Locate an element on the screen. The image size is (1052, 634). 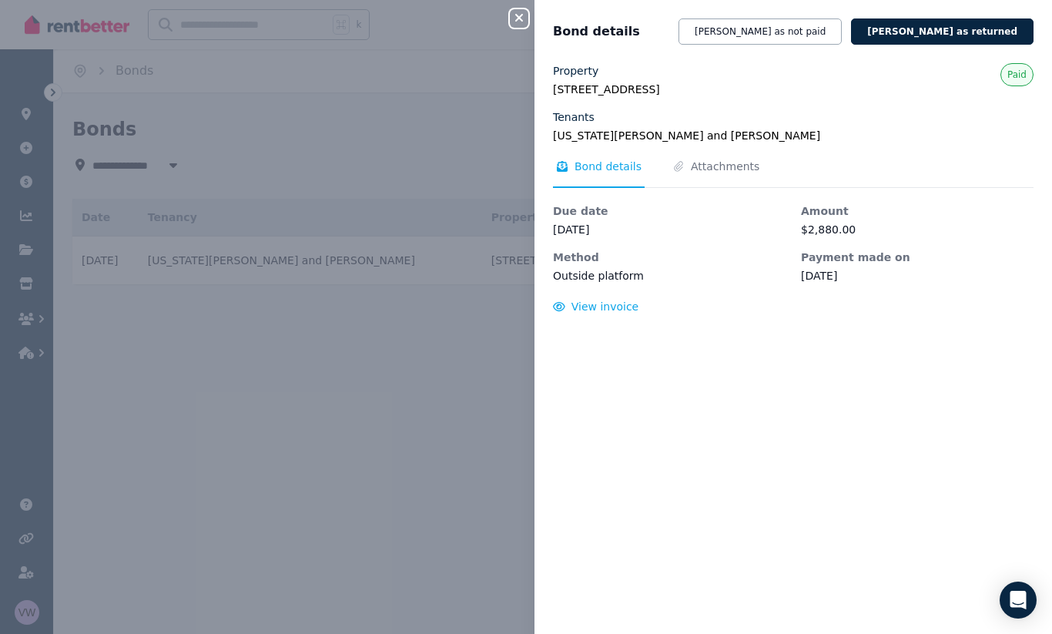
label: Tenants is located at coordinates (574, 117).